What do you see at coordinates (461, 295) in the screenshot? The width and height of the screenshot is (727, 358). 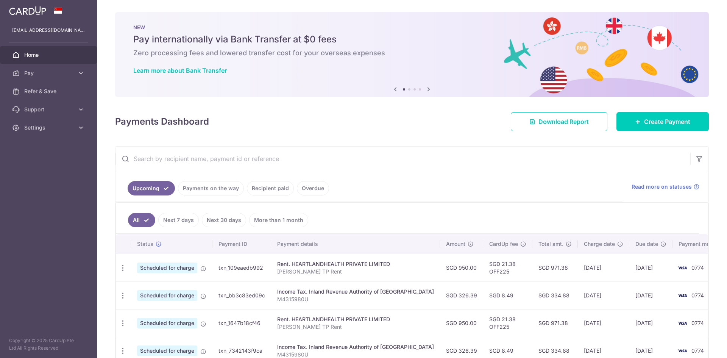 I see `td: SGD 326.39` at bounding box center [461, 295].